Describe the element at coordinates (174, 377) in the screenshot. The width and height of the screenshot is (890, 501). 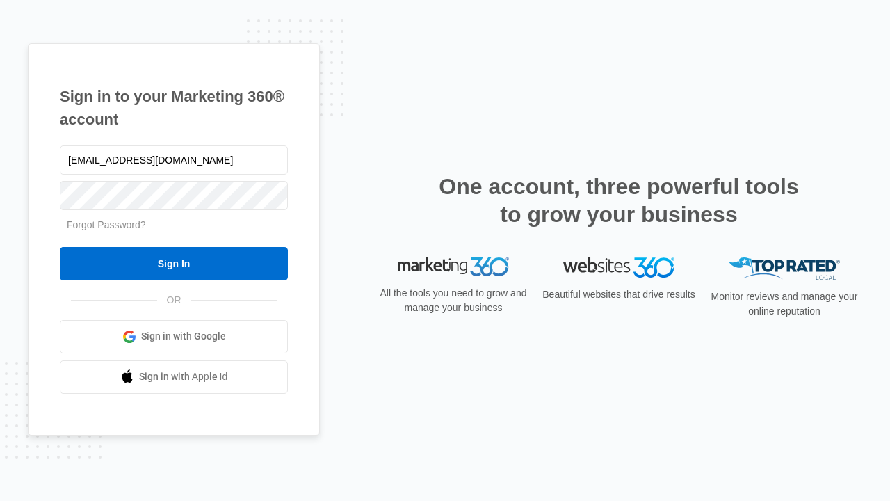
I see `a: Sign in with Apple Id` at that location.